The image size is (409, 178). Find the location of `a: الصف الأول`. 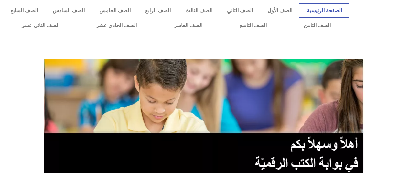

a: الصف الأول is located at coordinates (280, 11).